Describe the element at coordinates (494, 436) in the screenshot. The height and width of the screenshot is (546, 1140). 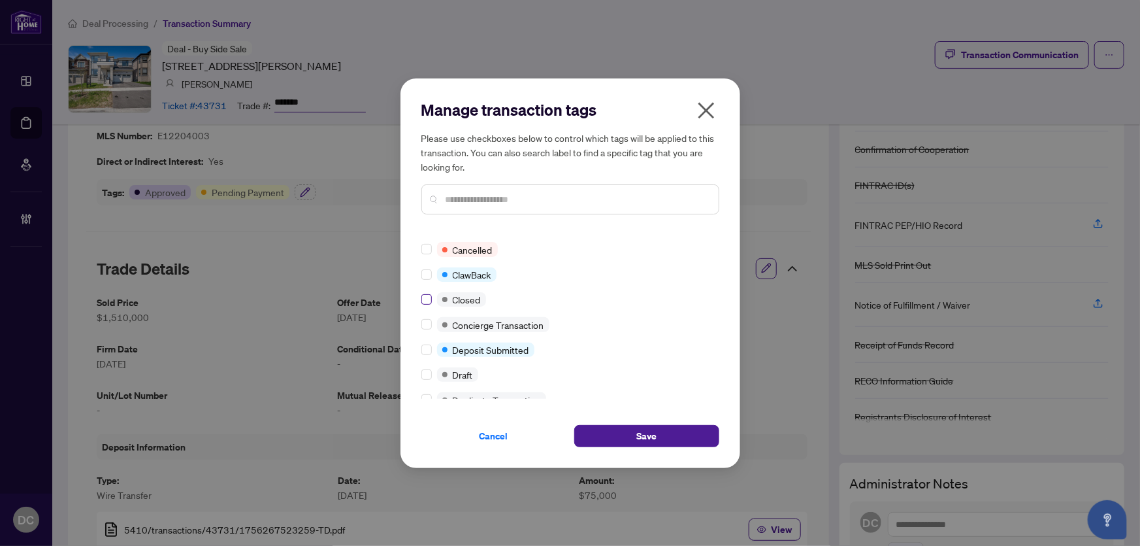
I see `button: Cancel` at that location.